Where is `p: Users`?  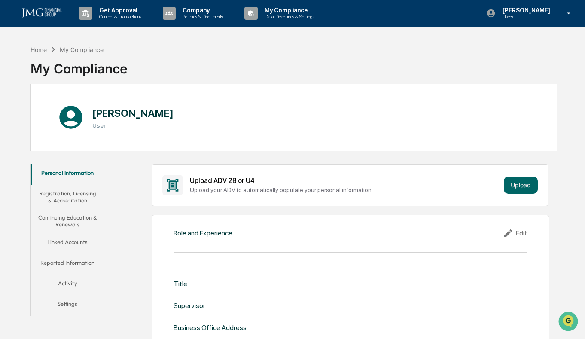
p: Users is located at coordinates (525, 17).